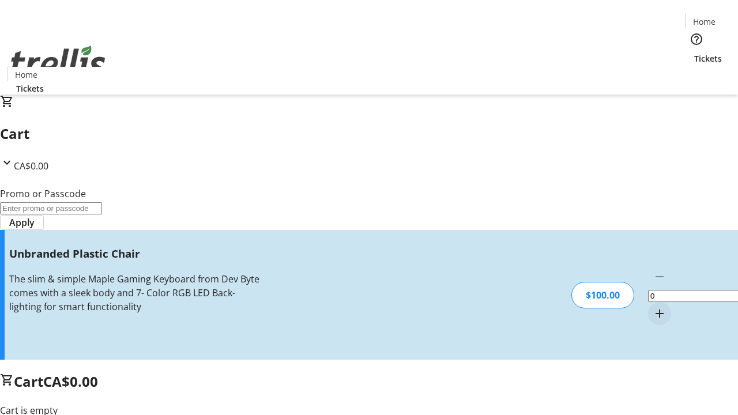 The image size is (738, 415). What do you see at coordinates (602, 295) in the screenshot?
I see `div: $100.00` at bounding box center [602, 295].